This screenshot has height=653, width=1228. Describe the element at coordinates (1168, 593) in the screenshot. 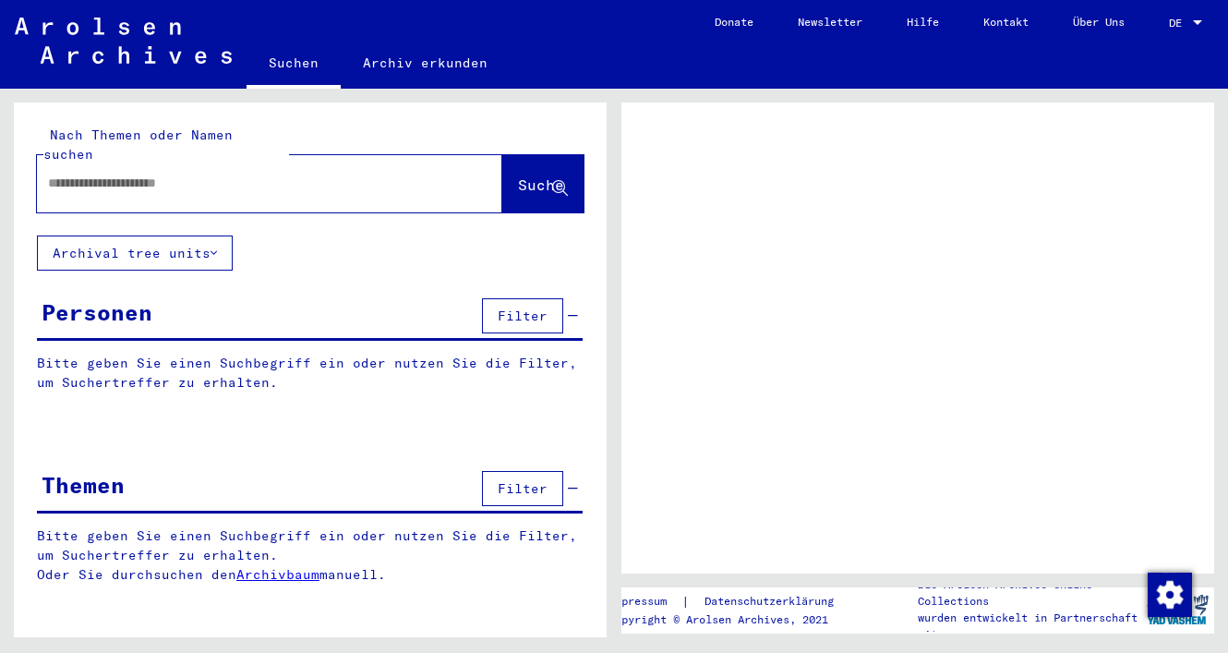

I see `div: Zustimmung ändern` at that location.